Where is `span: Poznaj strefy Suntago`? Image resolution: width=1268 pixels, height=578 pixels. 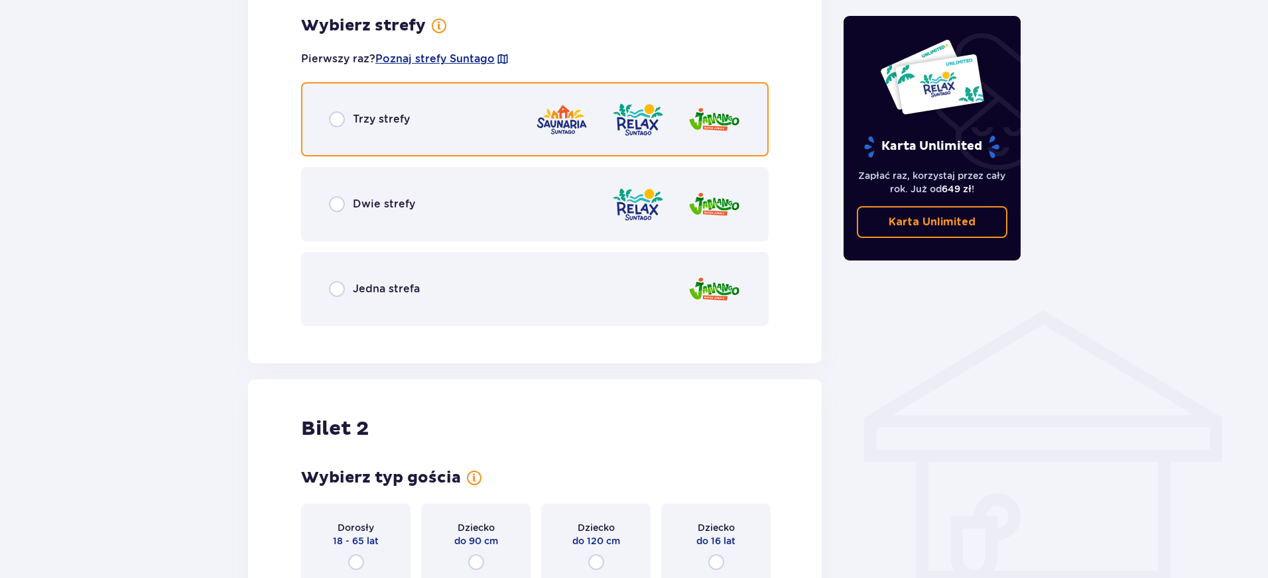
span: Poznaj strefy Suntago is located at coordinates (435, 59).